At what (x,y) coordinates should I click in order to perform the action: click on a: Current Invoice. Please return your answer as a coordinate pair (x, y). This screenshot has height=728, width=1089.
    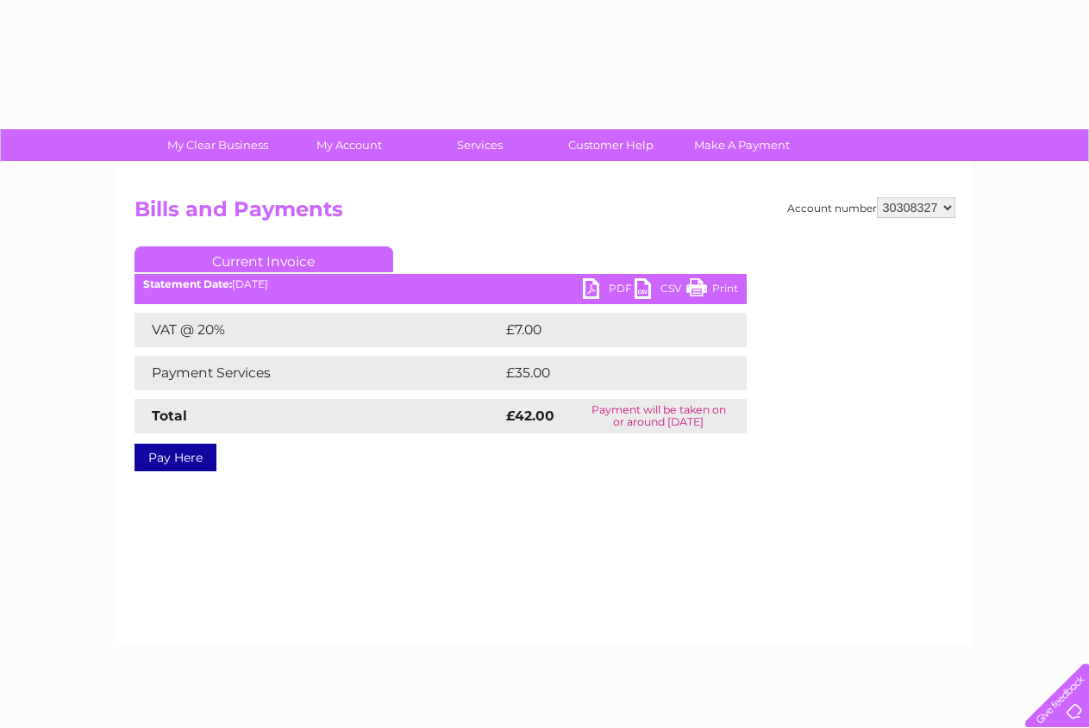
    Looking at the image, I should click on (264, 259).